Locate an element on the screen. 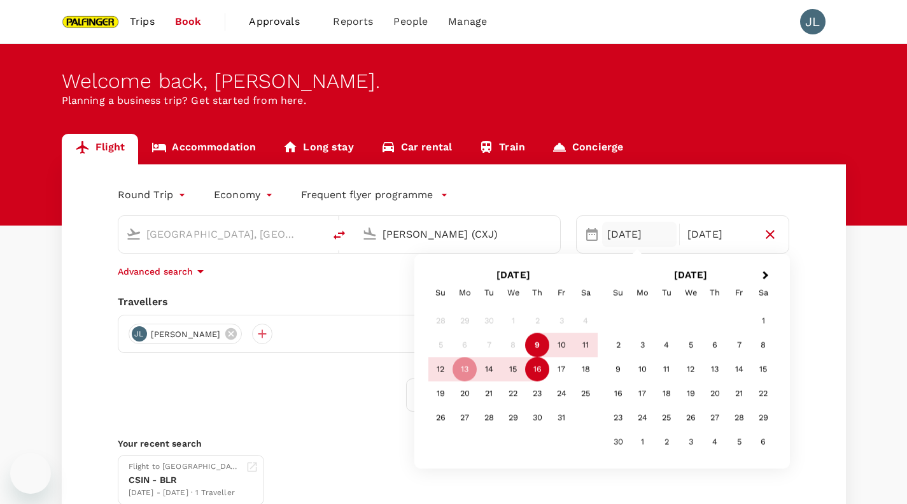  div: Choose Wednesday, October 29th, 2025 is located at coordinates (513, 418).